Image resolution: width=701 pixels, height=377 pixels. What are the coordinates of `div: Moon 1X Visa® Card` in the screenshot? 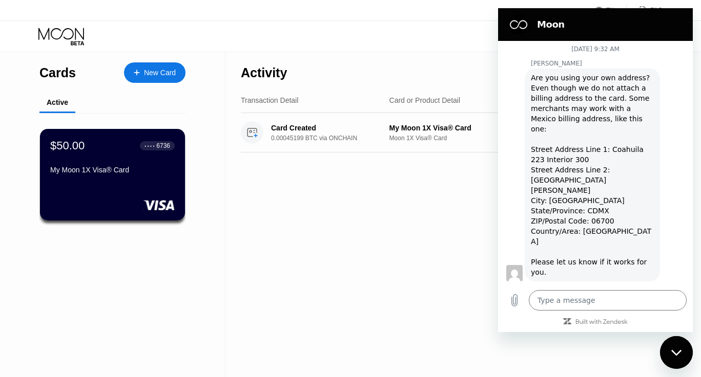 It's located at (467, 138).